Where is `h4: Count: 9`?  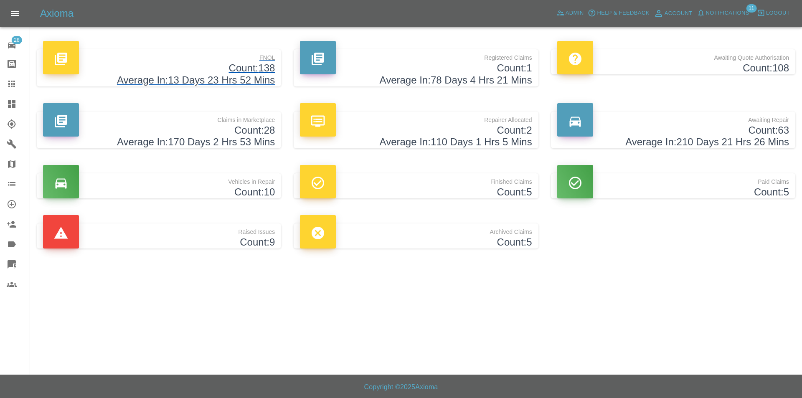 h4: Count: 9 is located at coordinates (159, 242).